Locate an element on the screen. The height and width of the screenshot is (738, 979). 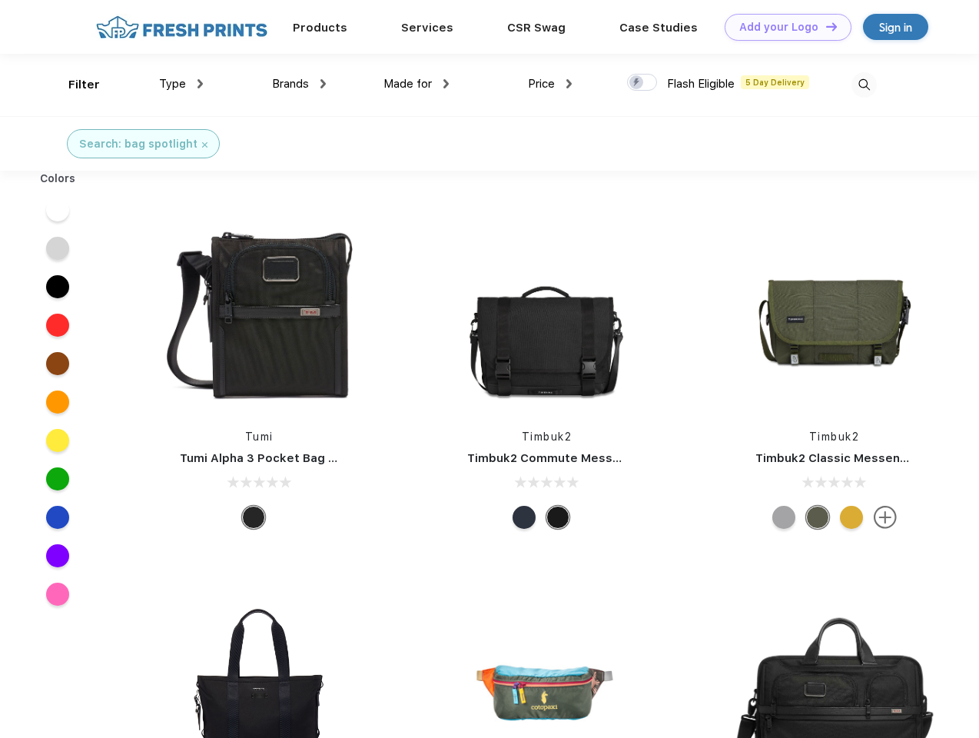
div: Eco Army is located at coordinates (817, 517).